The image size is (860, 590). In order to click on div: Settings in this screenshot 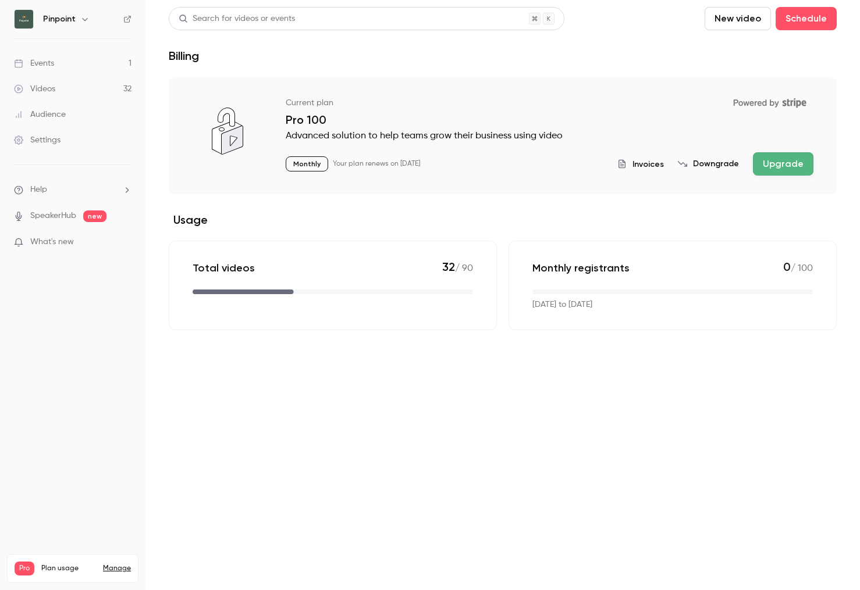, I will do `click(37, 140)`.